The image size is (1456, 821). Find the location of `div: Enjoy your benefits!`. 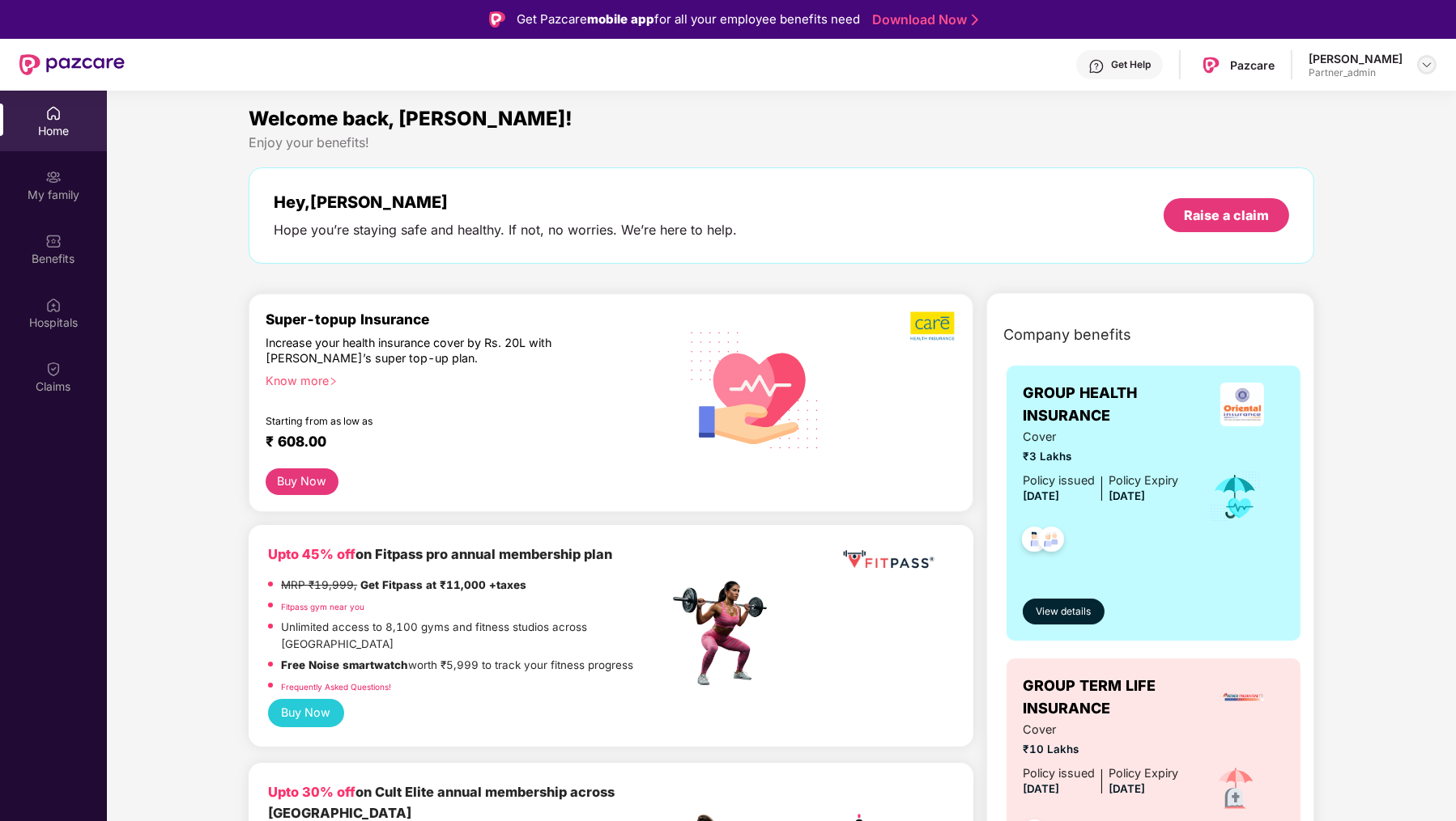

div: Enjoy your benefits! is located at coordinates (781, 143).